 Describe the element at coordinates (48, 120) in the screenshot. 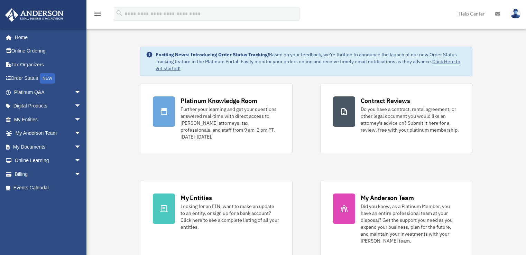

I see `a: My Entitiesarrow_drop_down` at that location.